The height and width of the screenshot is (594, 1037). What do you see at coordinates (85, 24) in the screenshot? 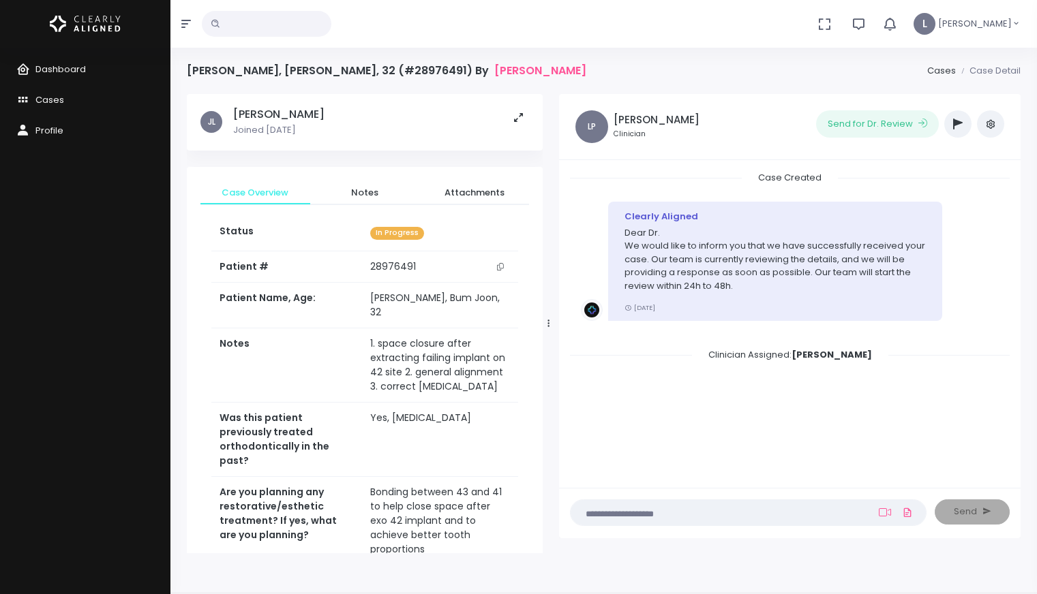
I see `img: Logo Horizontal` at bounding box center [85, 24].